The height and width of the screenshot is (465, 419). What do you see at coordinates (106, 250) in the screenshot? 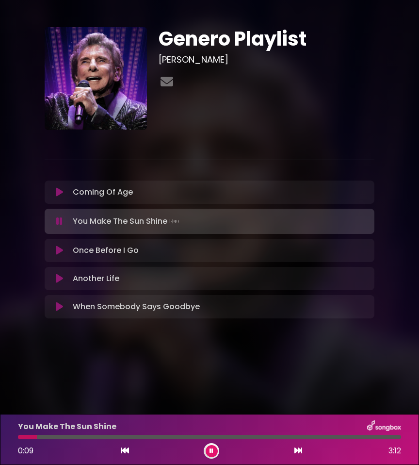
I see `p: Once Before I Go` at bounding box center [106, 250].